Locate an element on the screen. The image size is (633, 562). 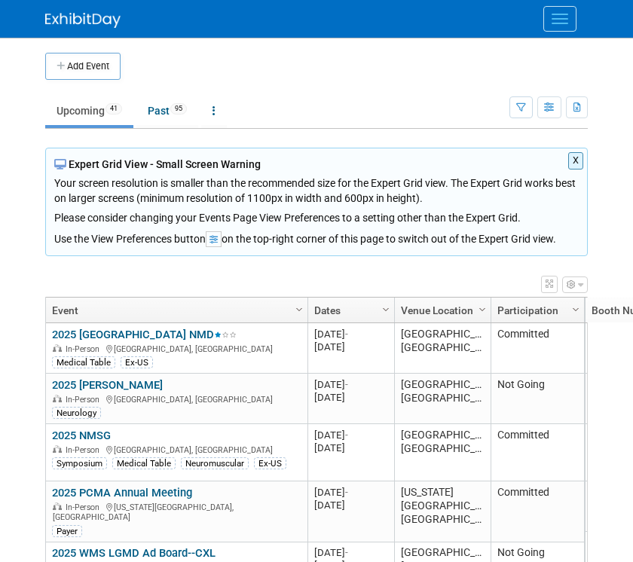
a: 2025 WMS LGMD Ad Board--CXL is located at coordinates (133, 553).